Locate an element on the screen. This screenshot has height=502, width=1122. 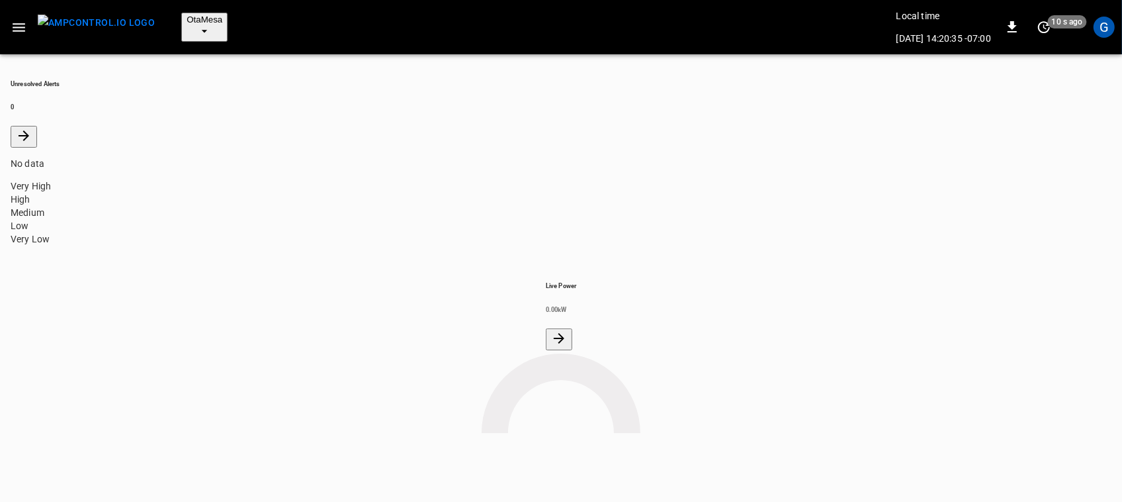
span: 10 s ago is located at coordinates (1067, 22).